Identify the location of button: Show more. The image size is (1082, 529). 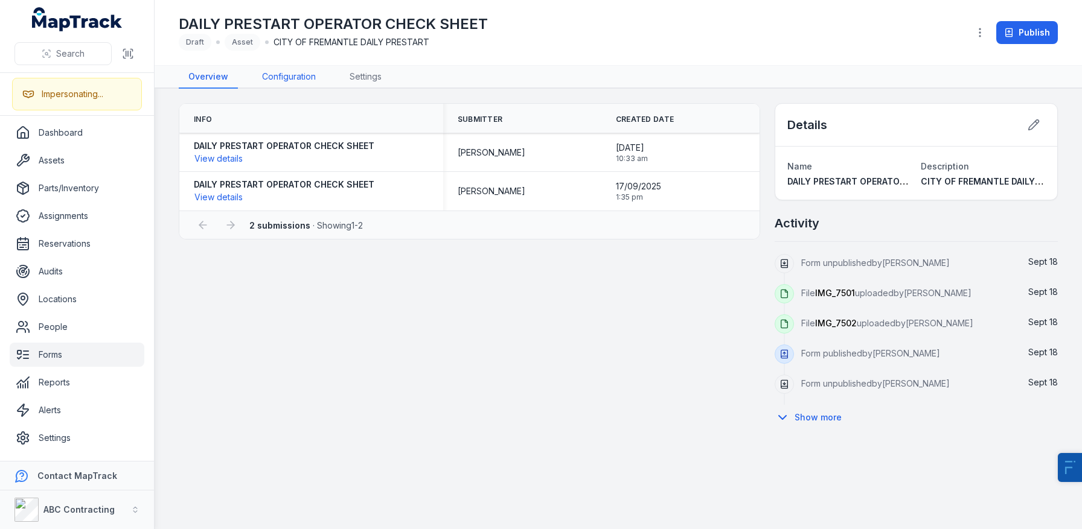
(812, 418).